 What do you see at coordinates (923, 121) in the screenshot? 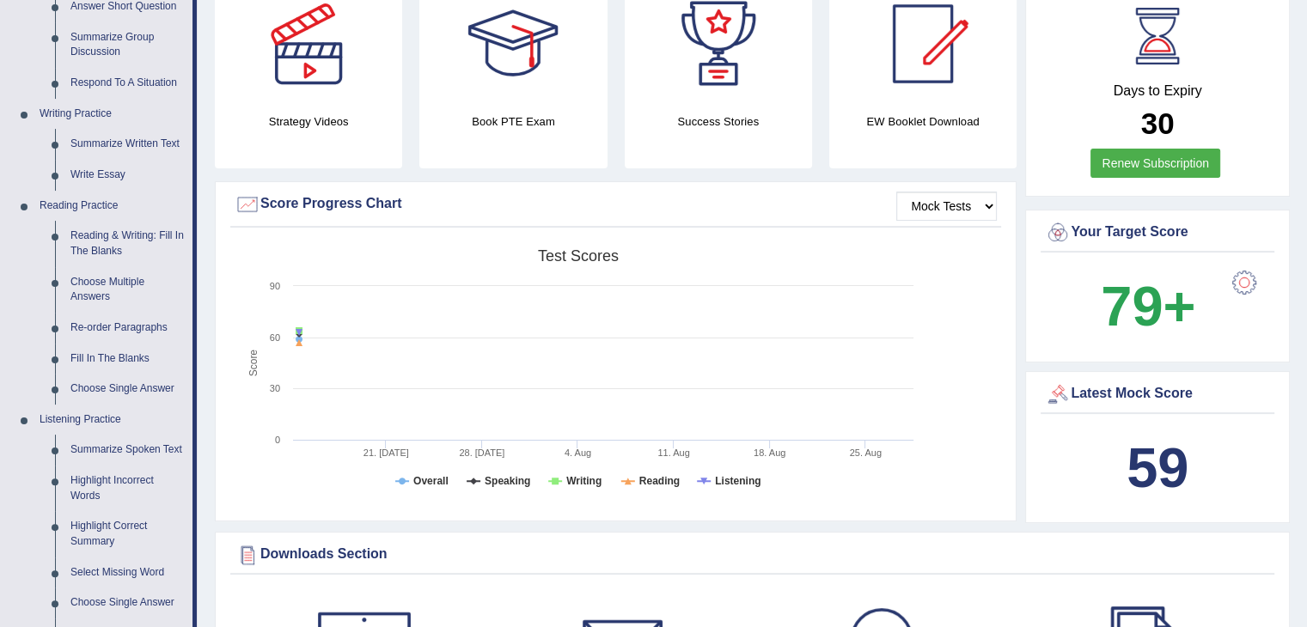
I see `h4: EW Booklet Download` at bounding box center [923, 121].